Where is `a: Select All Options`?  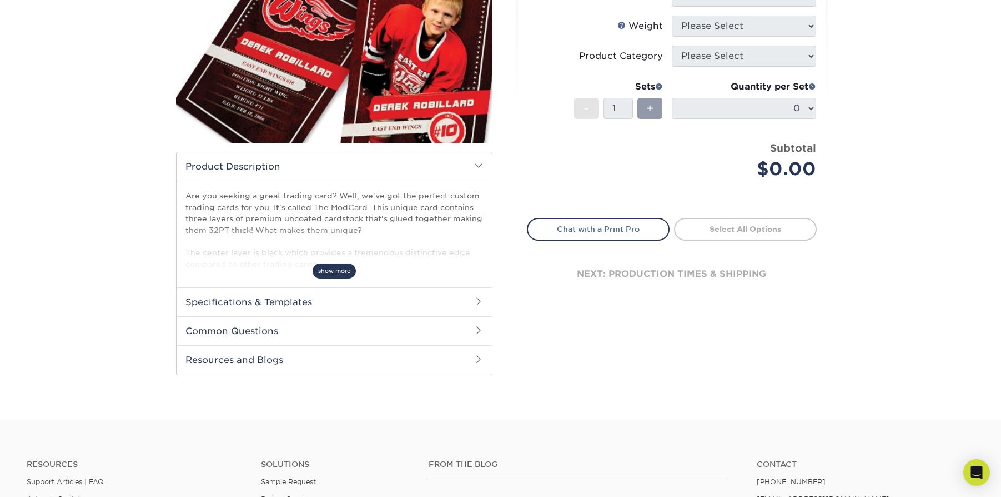 a: Select All Options is located at coordinates (745, 229).